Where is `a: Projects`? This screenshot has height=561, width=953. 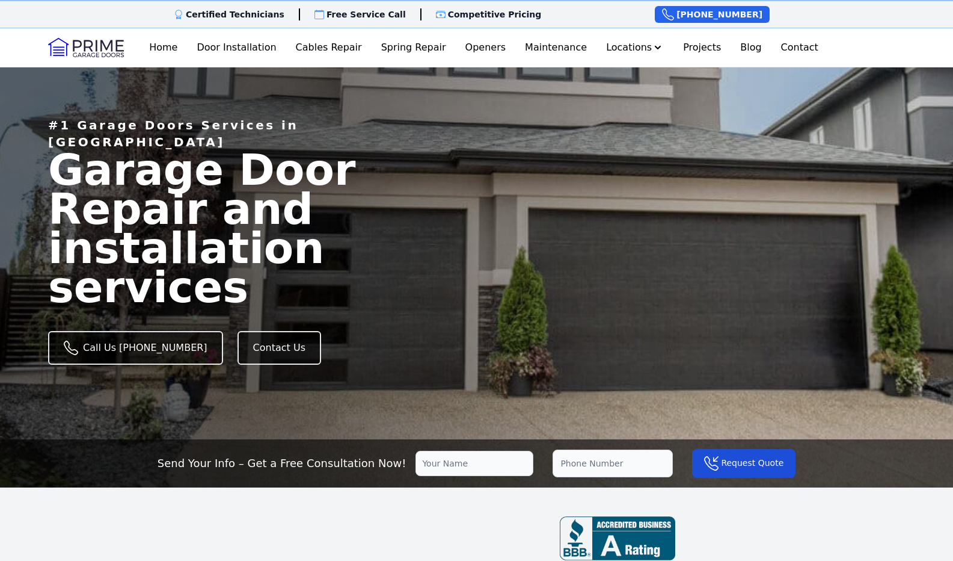 a: Projects is located at coordinates (702, 48).